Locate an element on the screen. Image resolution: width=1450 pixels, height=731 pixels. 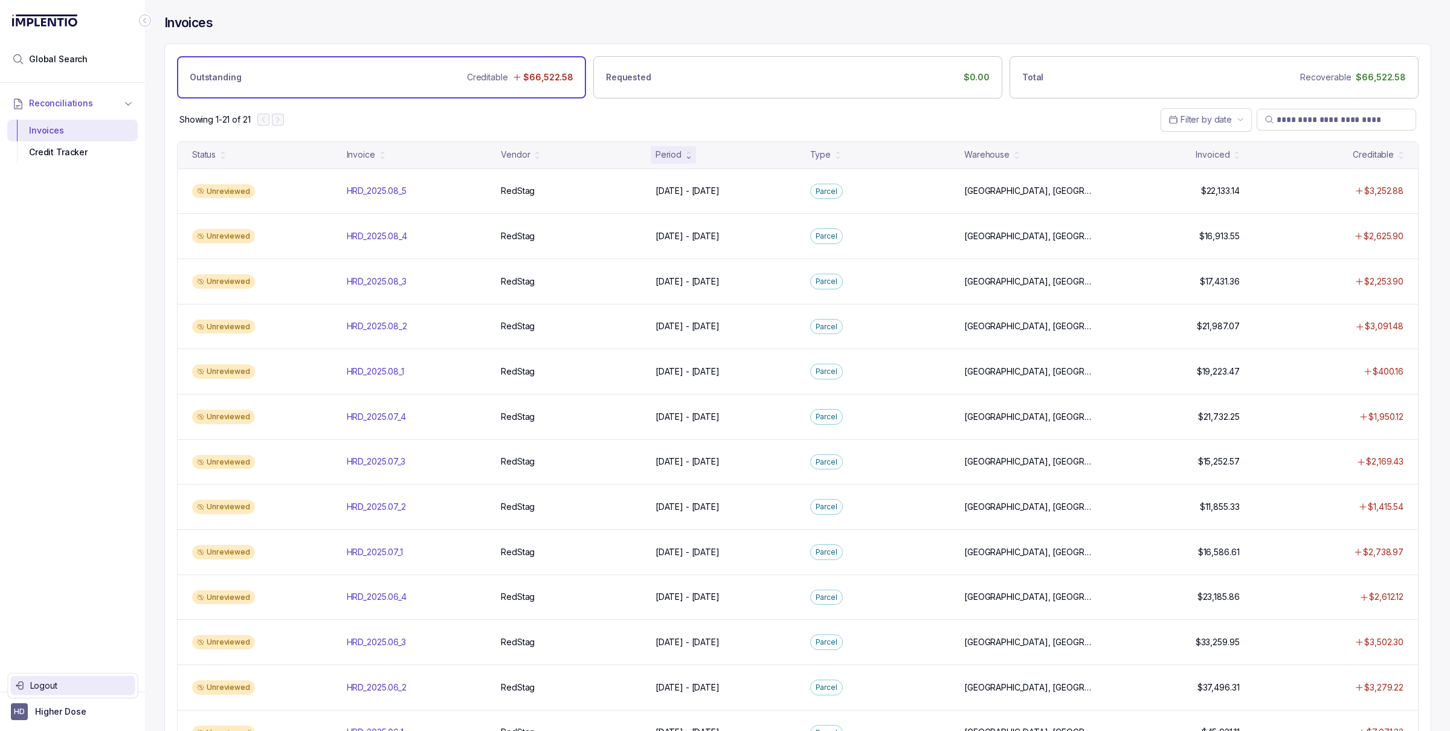
p: $37,496.31 is located at coordinates (1219, 687).